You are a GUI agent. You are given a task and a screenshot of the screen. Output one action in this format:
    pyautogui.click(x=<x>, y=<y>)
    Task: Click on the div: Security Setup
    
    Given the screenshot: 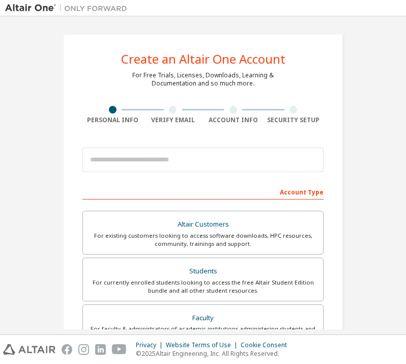 What is the action you would take?
    pyautogui.click(x=293, y=120)
    